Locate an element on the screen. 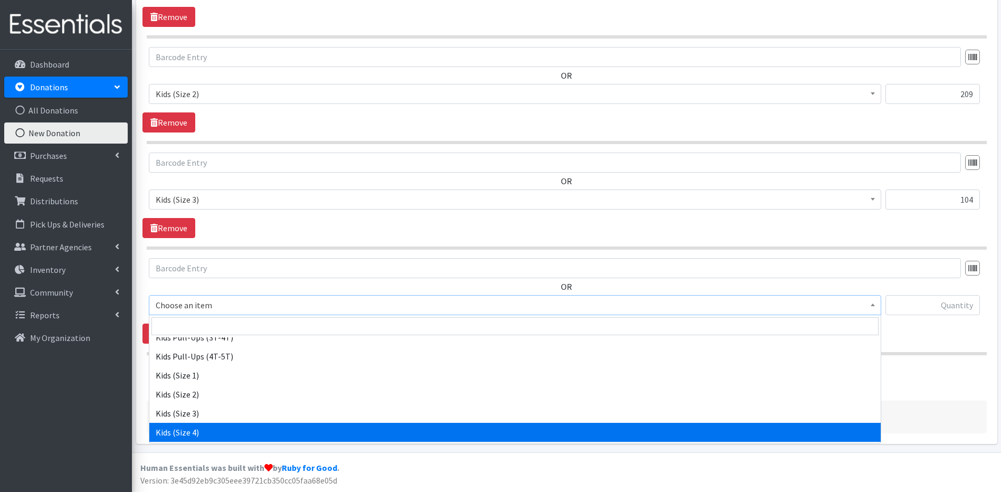  li: Kids (Size 2) is located at coordinates (515, 394).